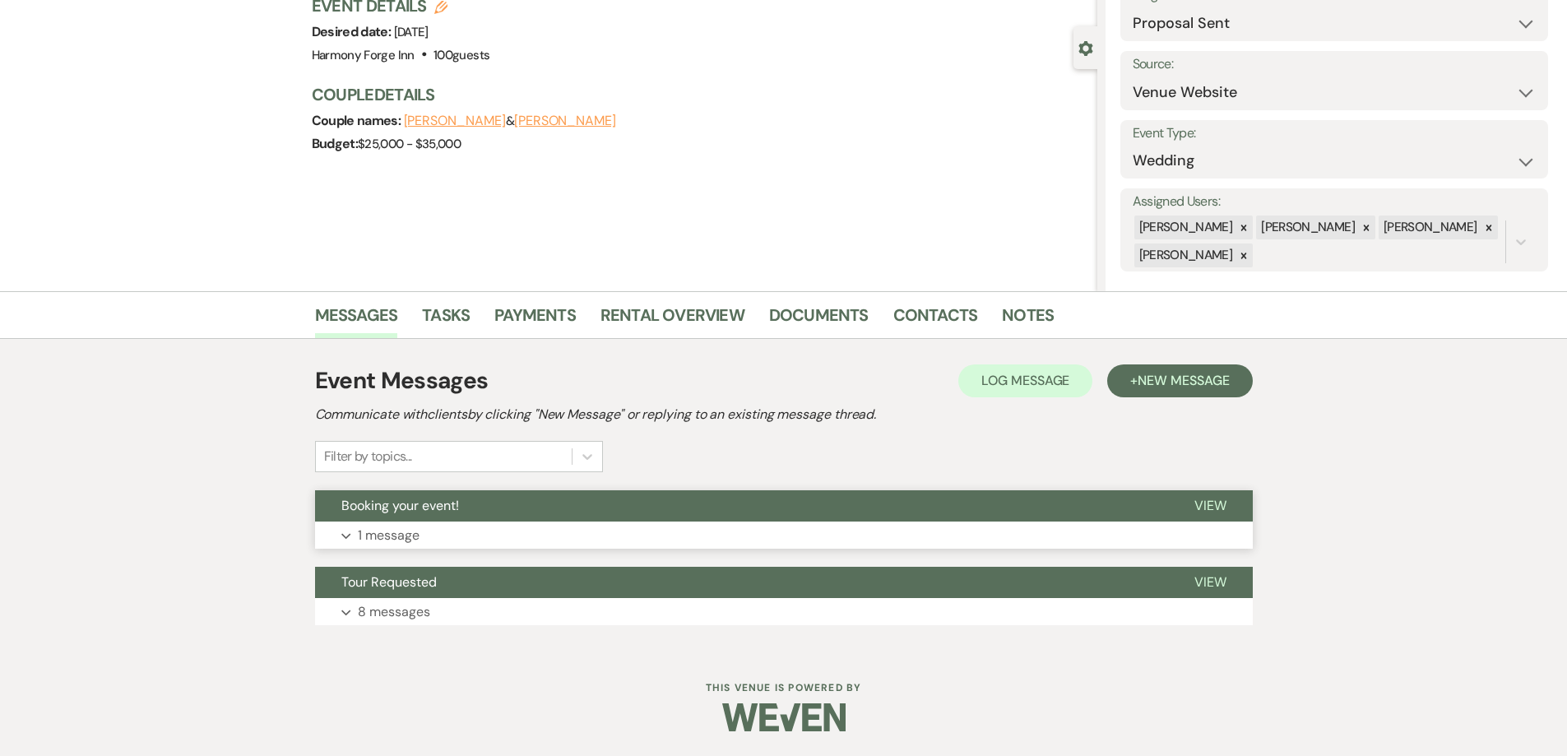 The width and height of the screenshot is (1567, 756). I want to click on span: Desired date:, so click(353, 31).